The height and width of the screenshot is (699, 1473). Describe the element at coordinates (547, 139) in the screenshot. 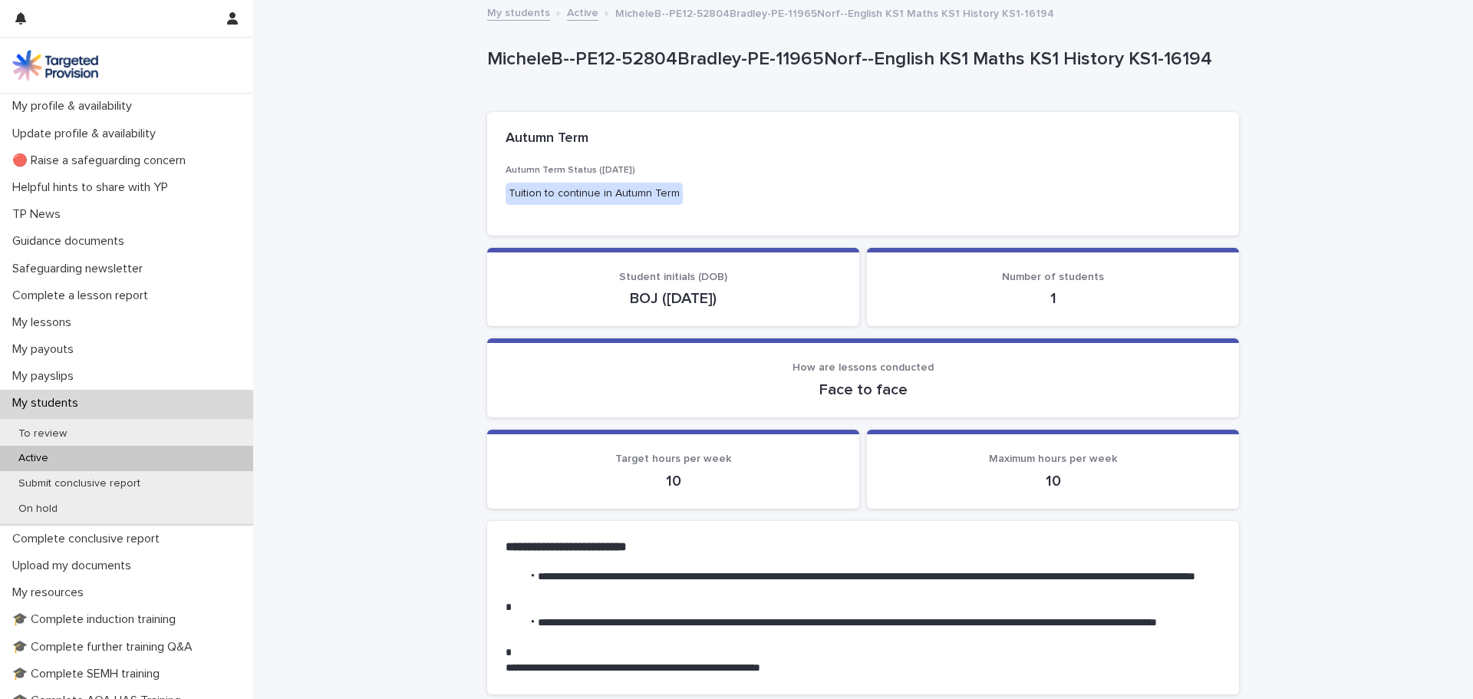

I see `h2: Autumn Term` at that location.